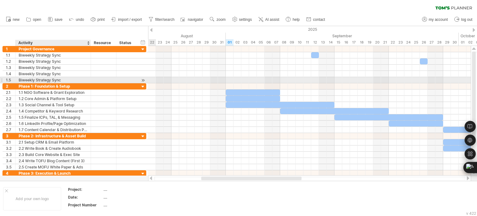 This screenshot has height=216, width=477. Describe the element at coordinates (16, 20) in the screenshot. I see `span: new` at that location.